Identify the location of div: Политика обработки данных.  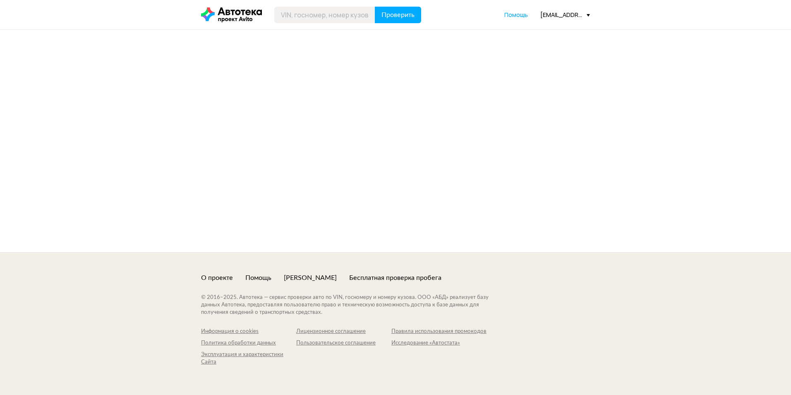
(249, 343).